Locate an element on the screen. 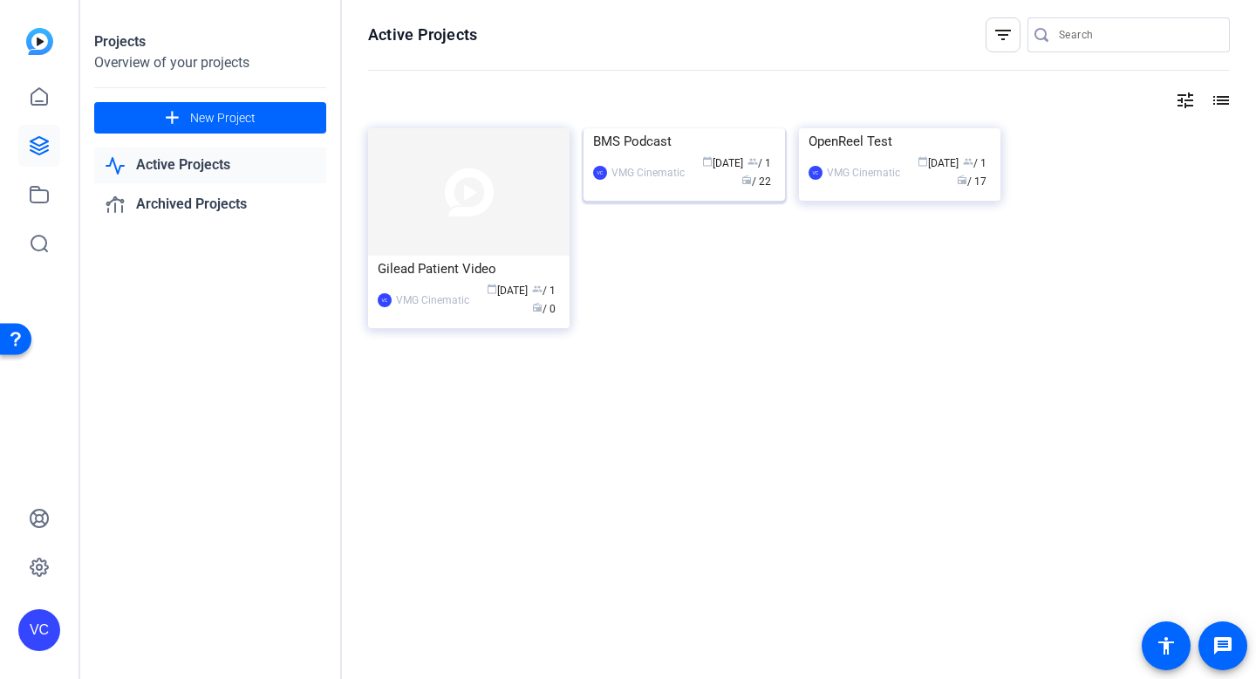 The image size is (1256, 679). mat-icon: message is located at coordinates (1223, 646).